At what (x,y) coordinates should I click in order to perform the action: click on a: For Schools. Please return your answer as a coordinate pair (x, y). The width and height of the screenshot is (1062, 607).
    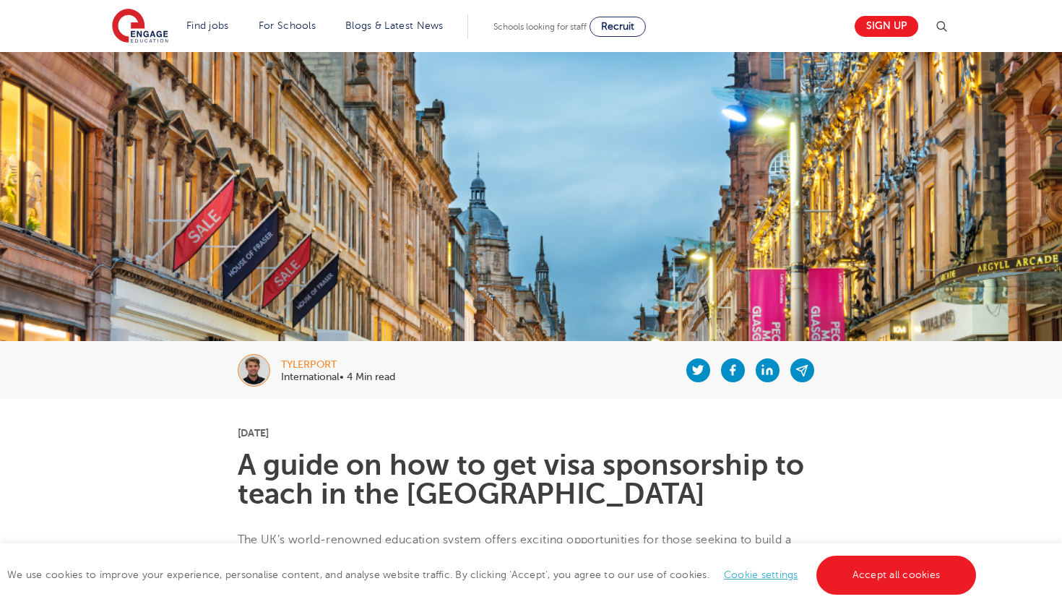
    Looking at the image, I should click on (287, 25).